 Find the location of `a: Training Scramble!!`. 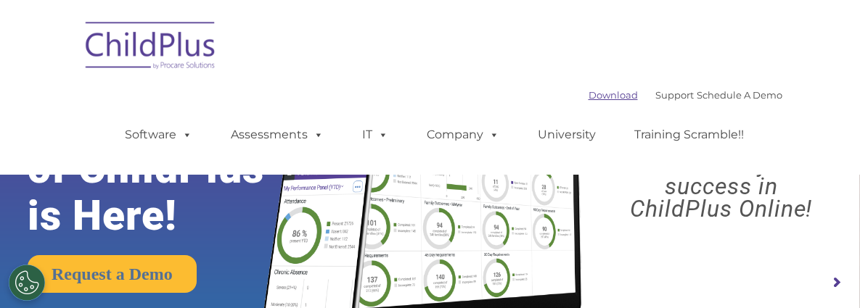

a: Training Scramble!! is located at coordinates (689, 135).